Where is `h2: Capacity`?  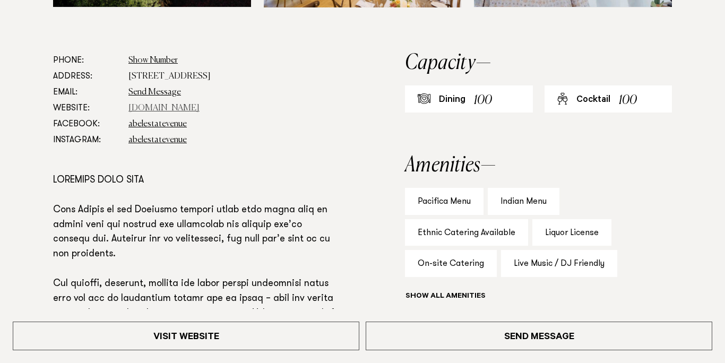
h2: Capacity is located at coordinates (538, 63).